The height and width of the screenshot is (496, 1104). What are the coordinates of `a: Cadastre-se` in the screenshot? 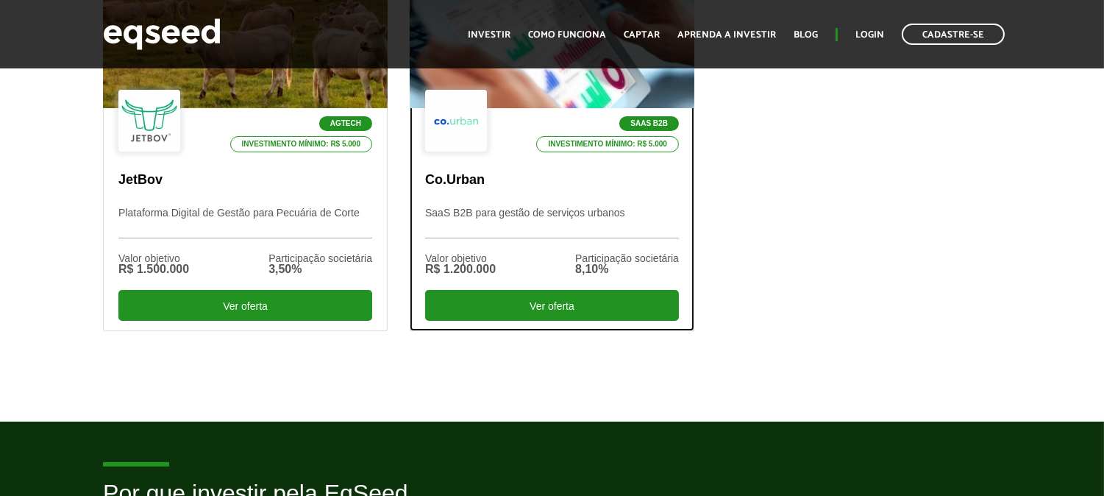 It's located at (953, 34).